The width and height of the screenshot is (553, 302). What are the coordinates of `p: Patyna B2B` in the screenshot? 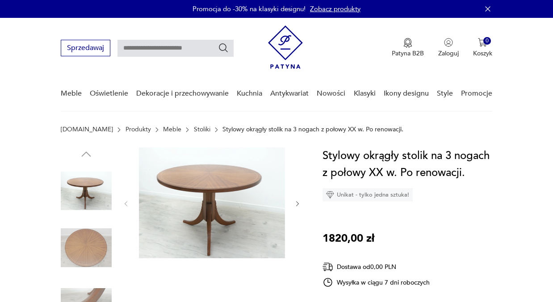 It's located at (408, 53).